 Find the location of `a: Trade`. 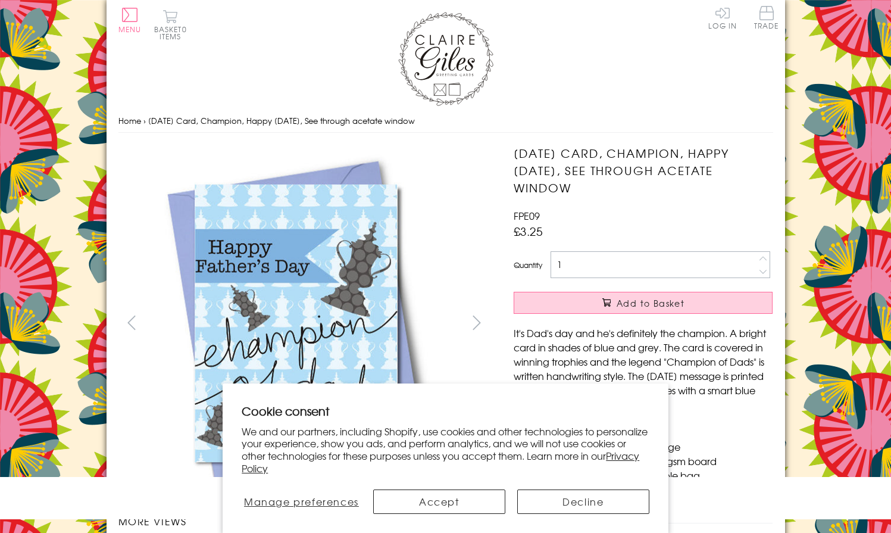

a: Trade is located at coordinates (767, 18).